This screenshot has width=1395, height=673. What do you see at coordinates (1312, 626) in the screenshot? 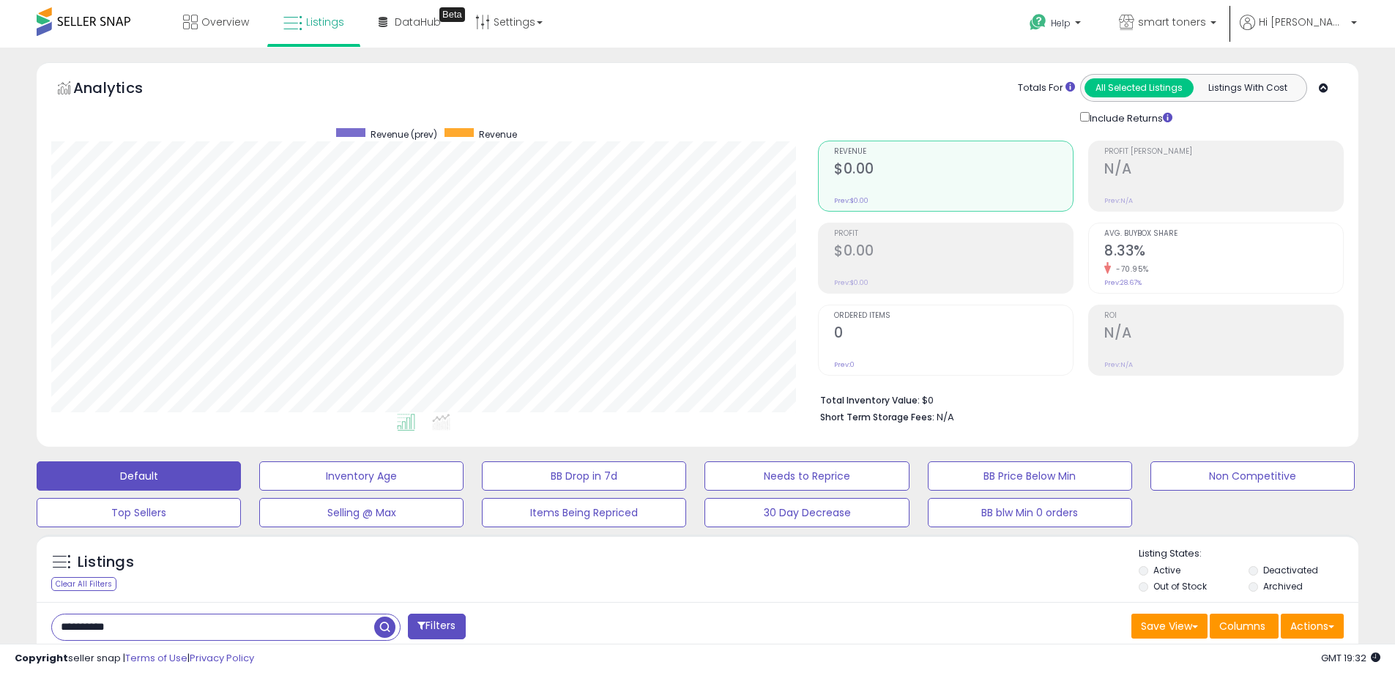
I see `button: Actions` at bounding box center [1312, 626].